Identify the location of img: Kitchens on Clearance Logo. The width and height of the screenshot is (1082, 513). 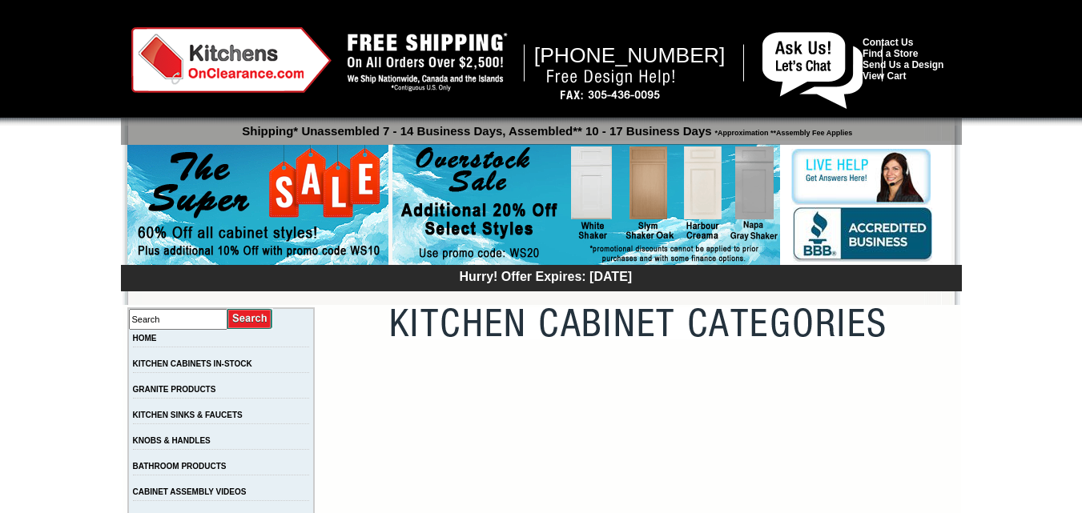
(231, 60).